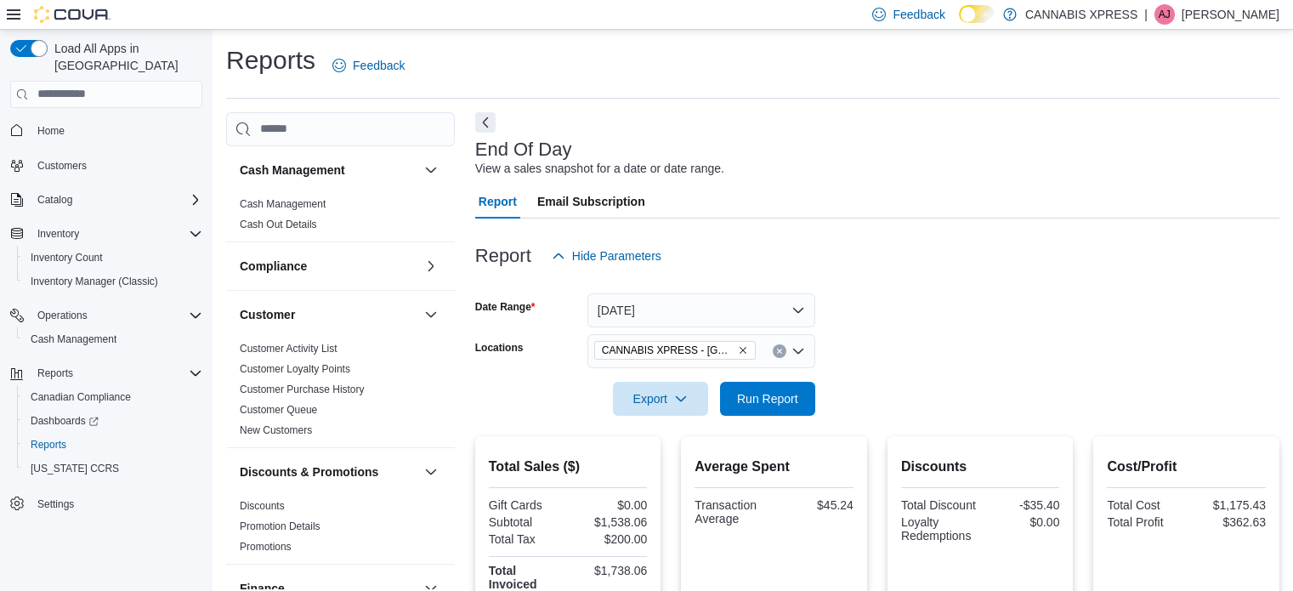 Image resolution: width=1293 pixels, height=591 pixels. Describe the element at coordinates (609, 522) in the screenshot. I see `div: $1,538.06` at that location.